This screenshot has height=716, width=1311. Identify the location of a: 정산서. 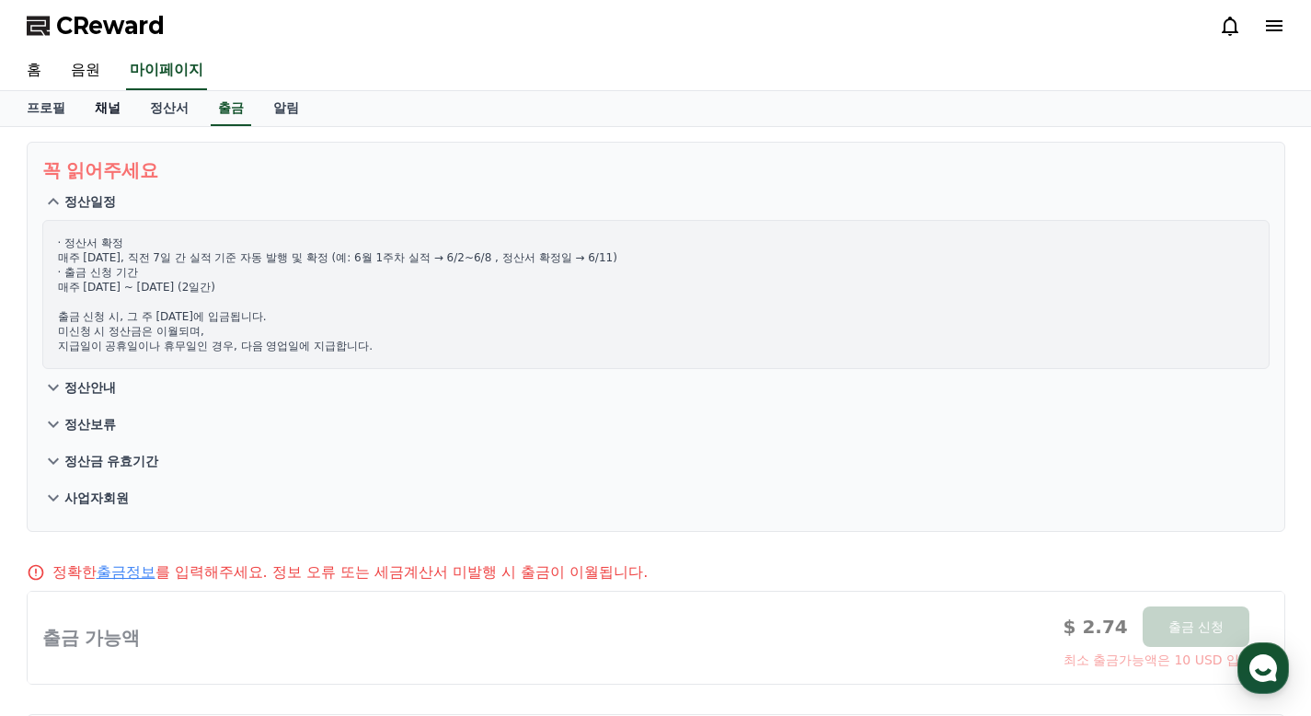
(169, 109).